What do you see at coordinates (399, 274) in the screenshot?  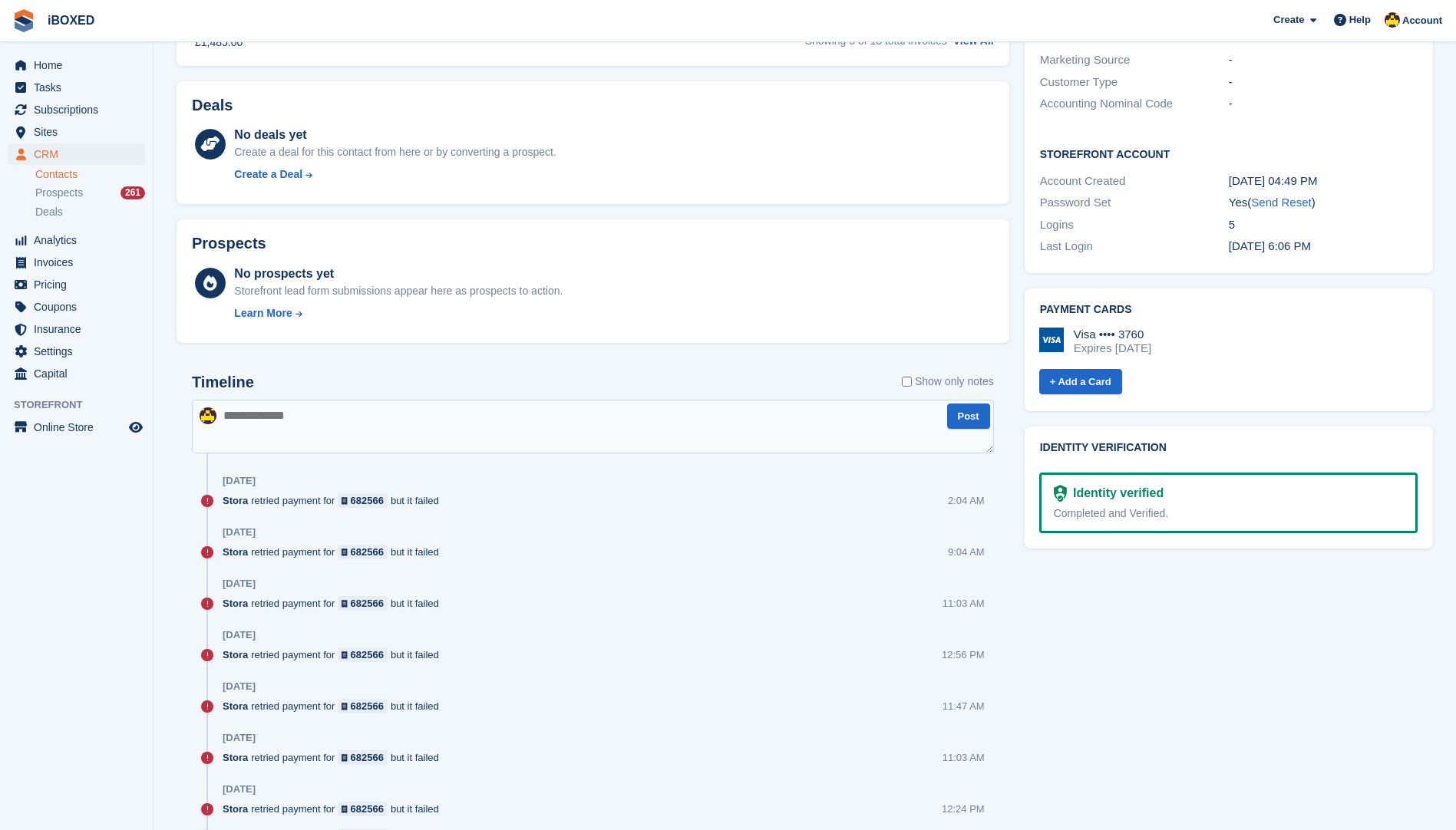 I see `div: No prospects yet` at bounding box center [399, 274].